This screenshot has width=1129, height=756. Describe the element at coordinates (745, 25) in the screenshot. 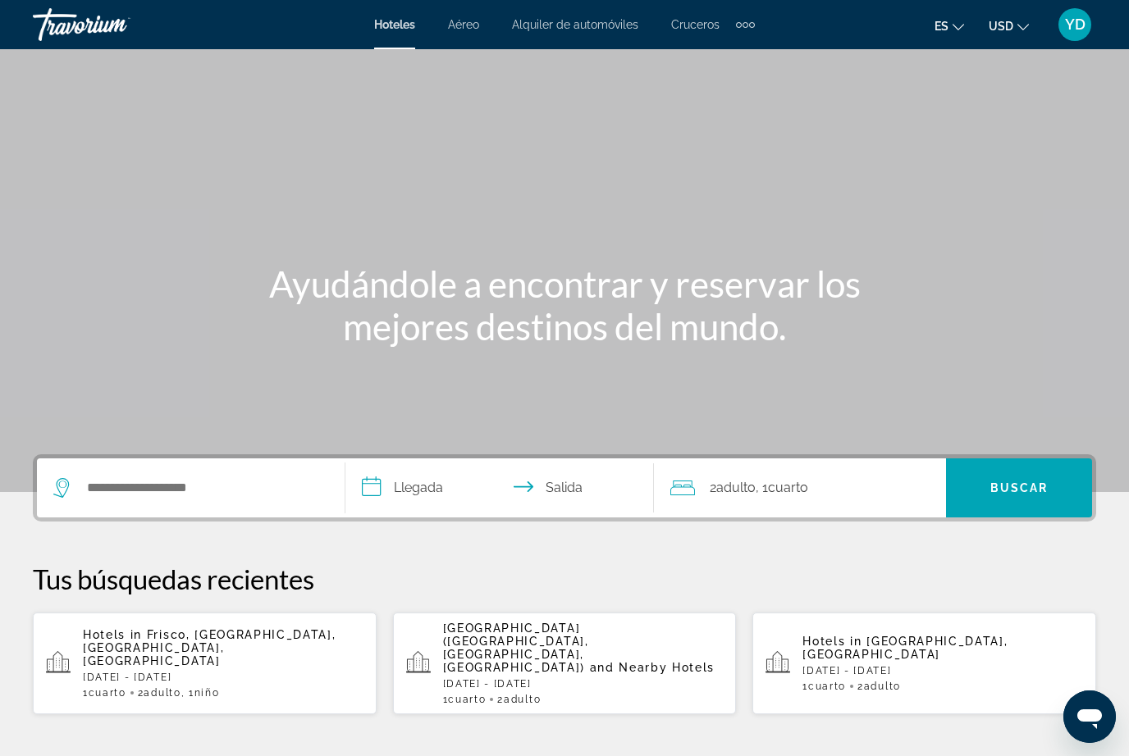

I see `button: Extra navigation items` at that location.